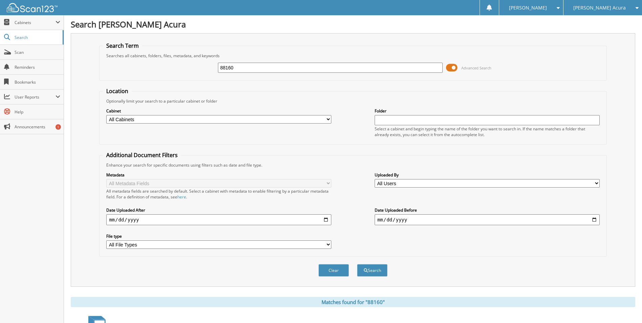 This screenshot has width=642, height=323. Describe the element at coordinates (487, 132) in the screenshot. I see `div: Select a cabinet and begin typing the name of the folder you want to search in. If the name match...` at that location.